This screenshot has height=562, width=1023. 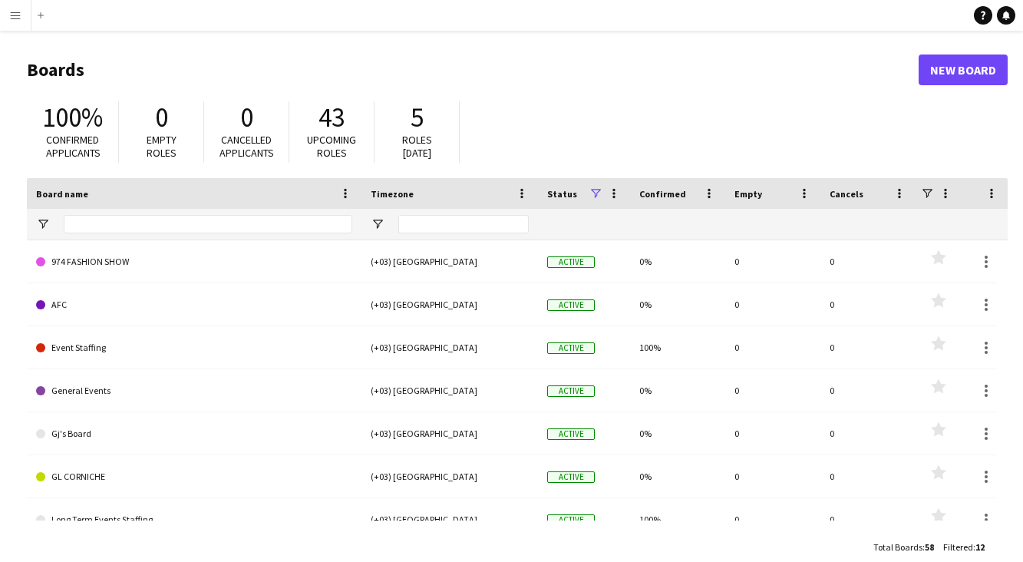 I want to click on span: Empty, so click(x=748, y=193).